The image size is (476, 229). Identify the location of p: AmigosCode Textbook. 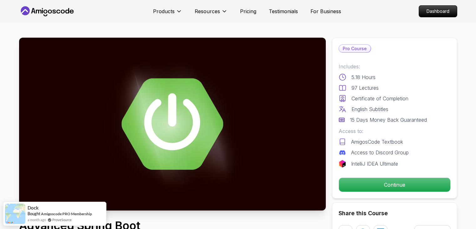
(377, 142).